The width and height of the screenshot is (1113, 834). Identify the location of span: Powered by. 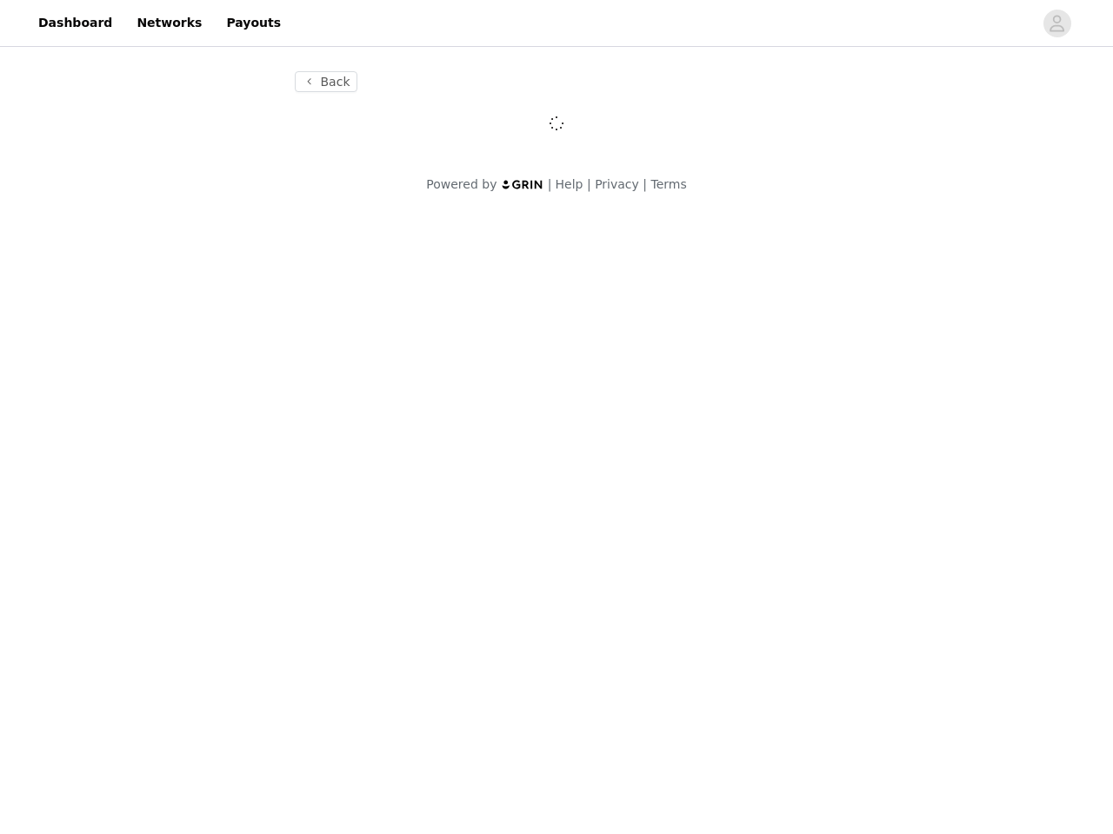
(461, 184).